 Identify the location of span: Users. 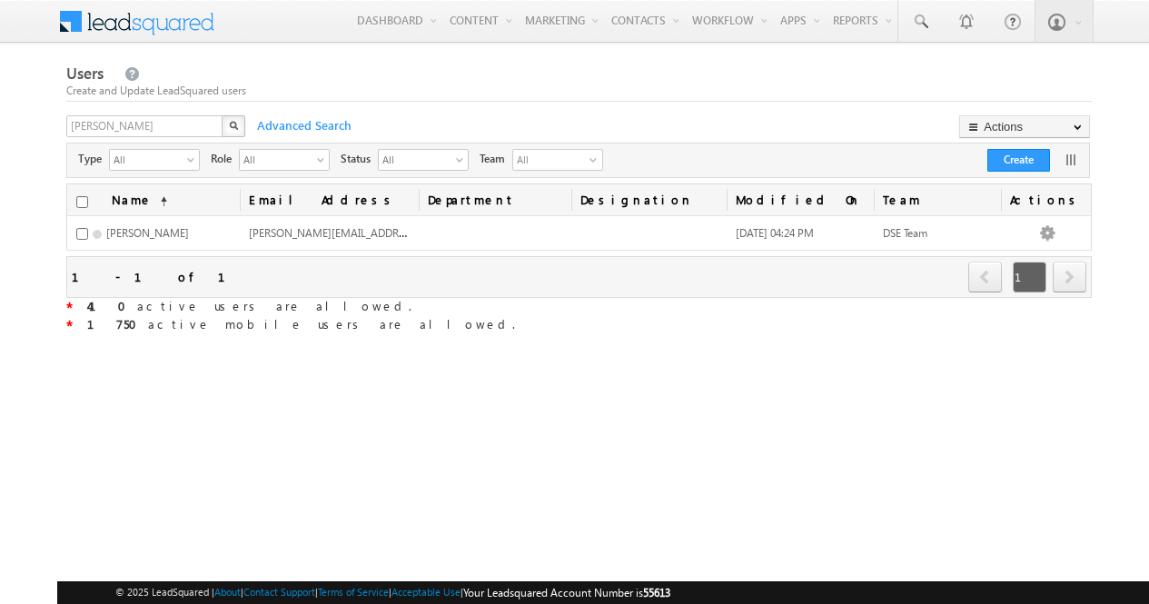
(84, 73).